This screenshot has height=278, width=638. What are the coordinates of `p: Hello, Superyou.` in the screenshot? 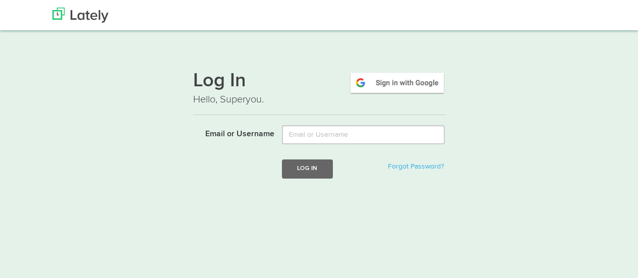 It's located at (319, 99).